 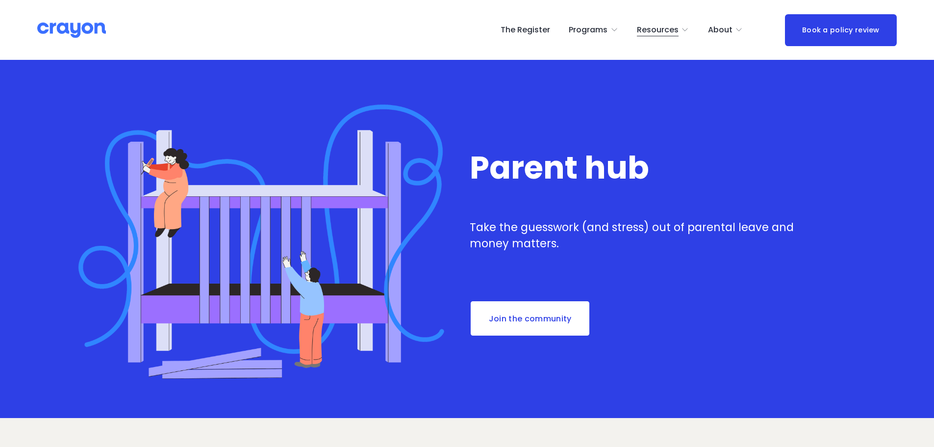 What do you see at coordinates (720, 30) in the screenshot?
I see `span: About` at bounding box center [720, 30].